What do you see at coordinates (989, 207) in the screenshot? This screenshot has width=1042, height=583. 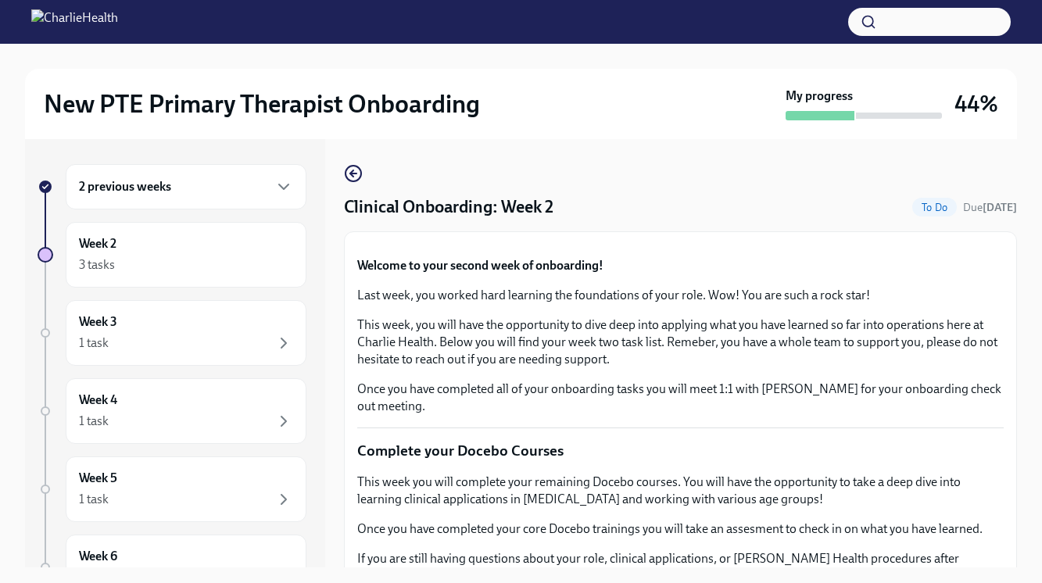 I see `span: Due` at bounding box center [989, 207].